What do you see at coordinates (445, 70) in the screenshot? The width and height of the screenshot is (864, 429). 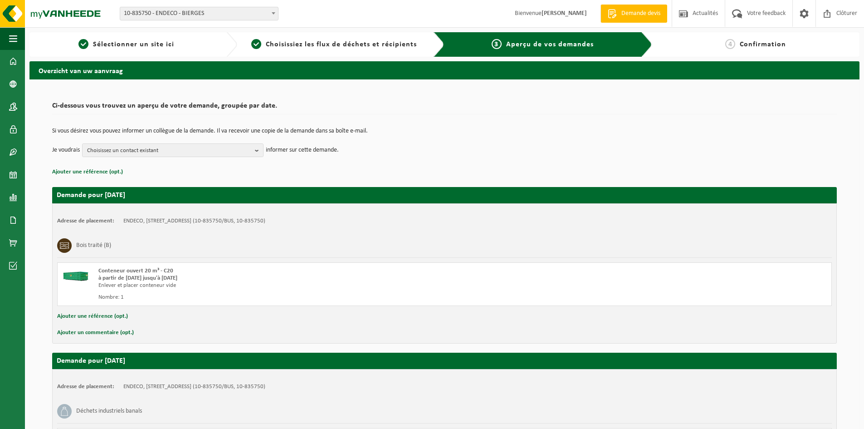 I see `h2: Overzicht van uw aanvraag` at bounding box center [445, 70].